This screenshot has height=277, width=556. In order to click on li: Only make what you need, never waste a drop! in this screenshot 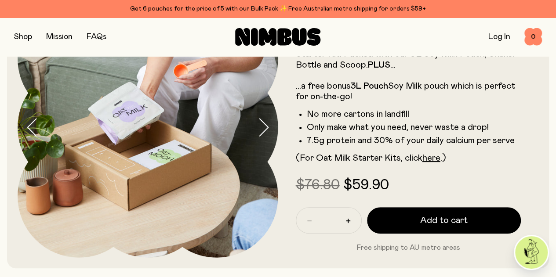, I will do `click(414, 127)`.